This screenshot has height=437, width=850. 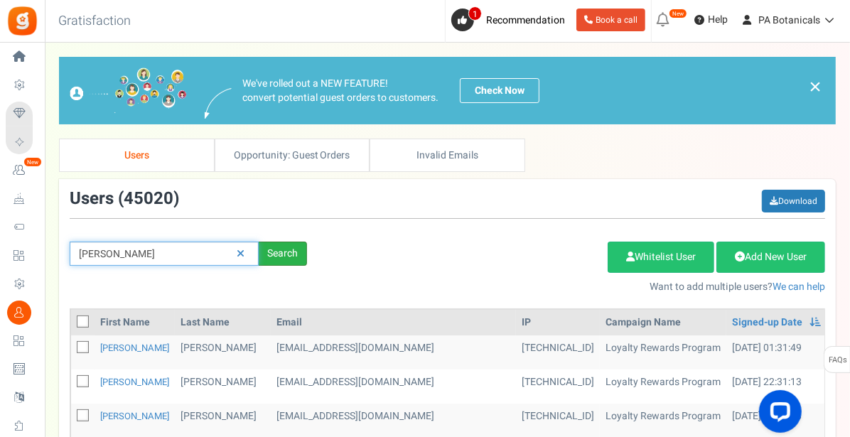 I want to click on span: Help, so click(x=715, y=20).